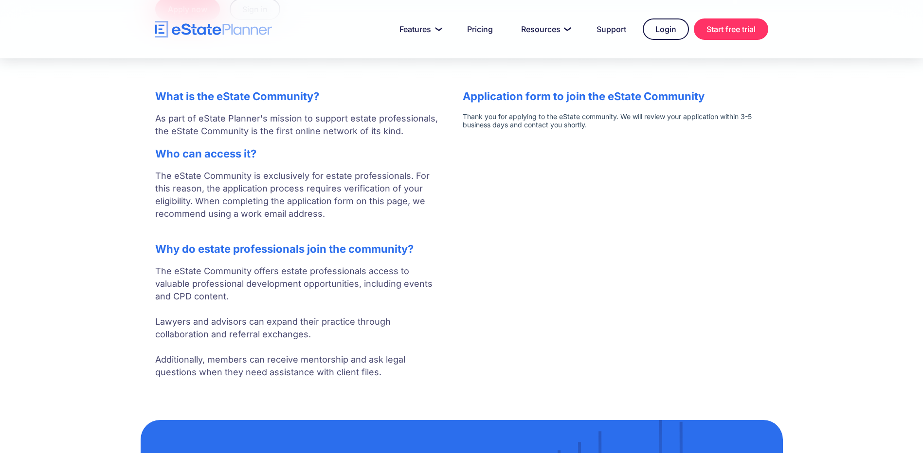  I want to click on h2: Application form to join the eState Community, so click(615, 96).